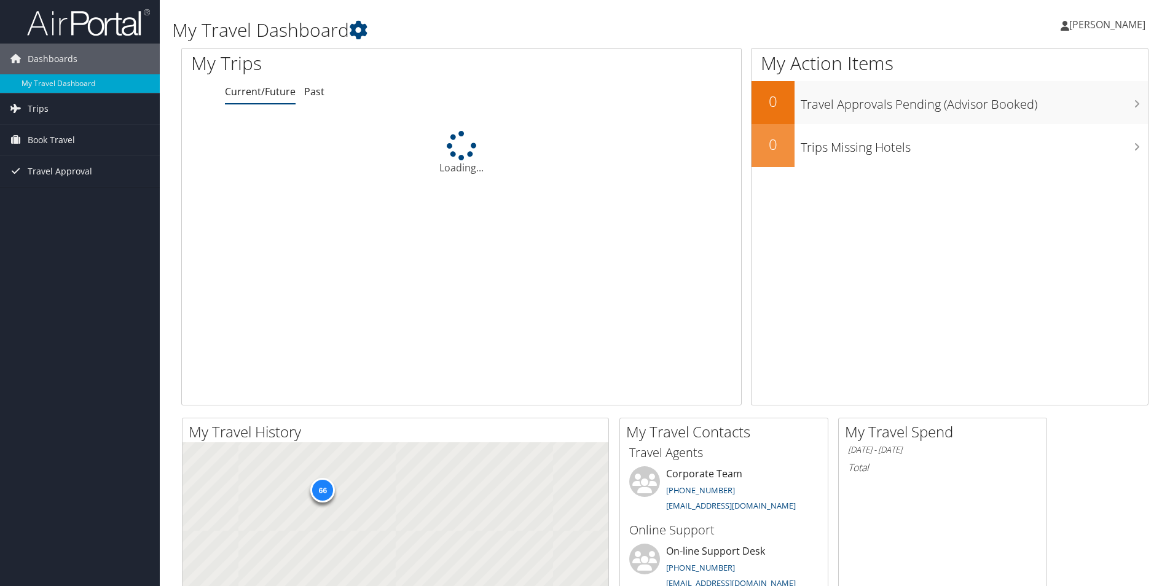 Image resolution: width=1170 pixels, height=586 pixels. What do you see at coordinates (727, 432) in the screenshot?
I see `h2: My Travel Contacts` at bounding box center [727, 432].